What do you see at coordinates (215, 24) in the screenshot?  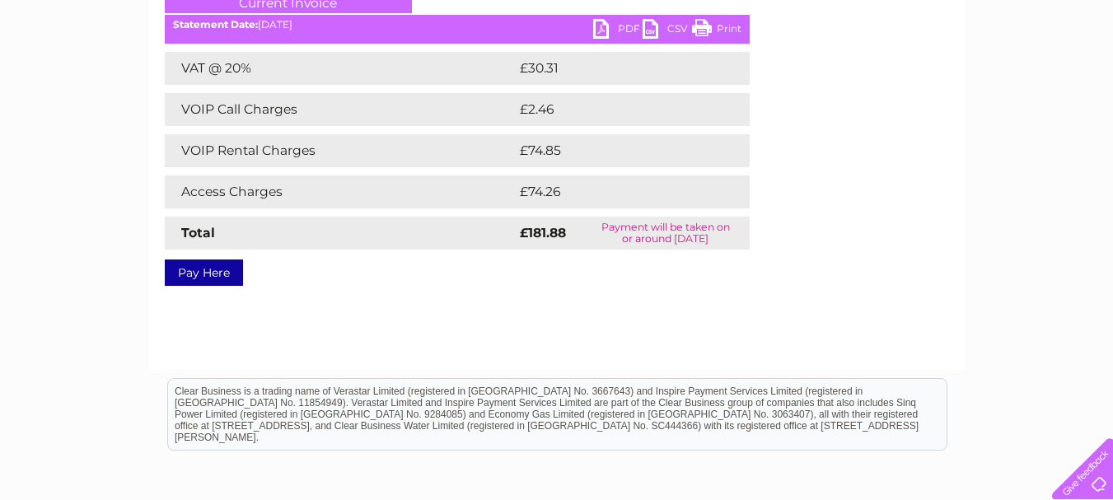 I see `b: Statement Date:` at bounding box center [215, 24].